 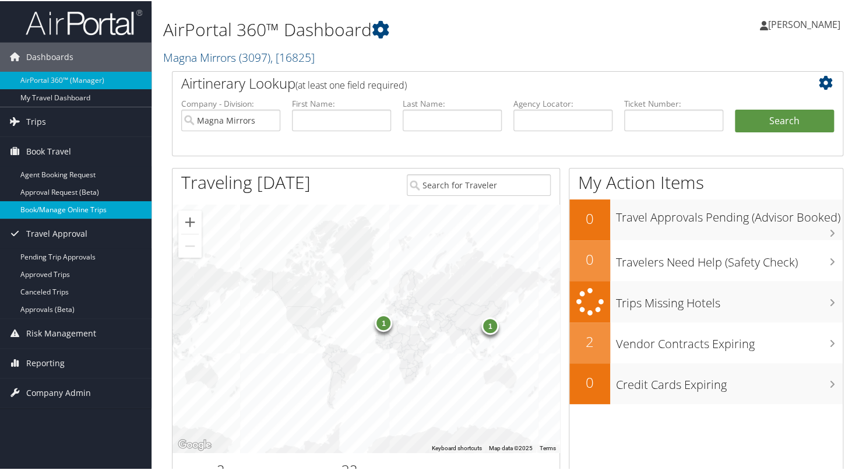 I want to click on a: Trips Missing Hotels, so click(x=706, y=300).